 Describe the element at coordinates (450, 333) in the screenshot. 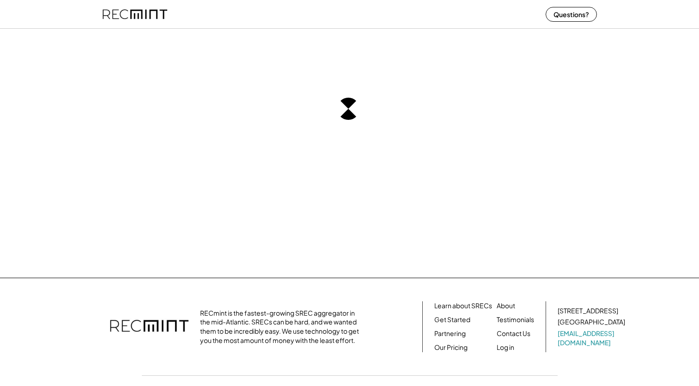

I see `a: Partnering` at that location.